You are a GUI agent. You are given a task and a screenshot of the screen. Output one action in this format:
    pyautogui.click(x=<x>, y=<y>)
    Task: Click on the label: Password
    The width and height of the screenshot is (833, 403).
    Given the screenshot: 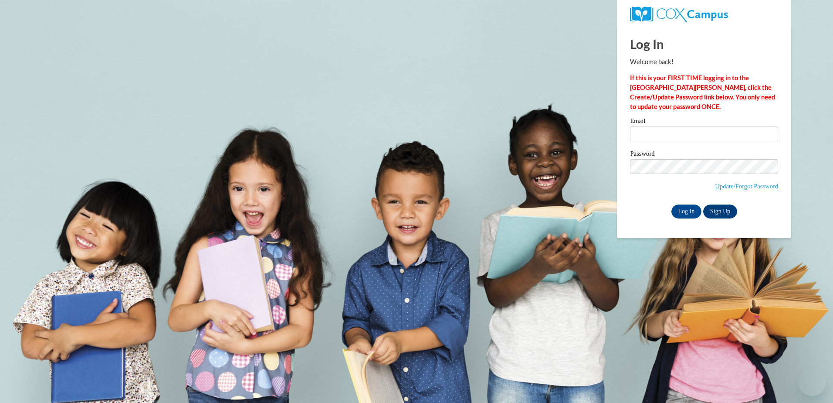 What is the action you would take?
    pyautogui.click(x=704, y=155)
    